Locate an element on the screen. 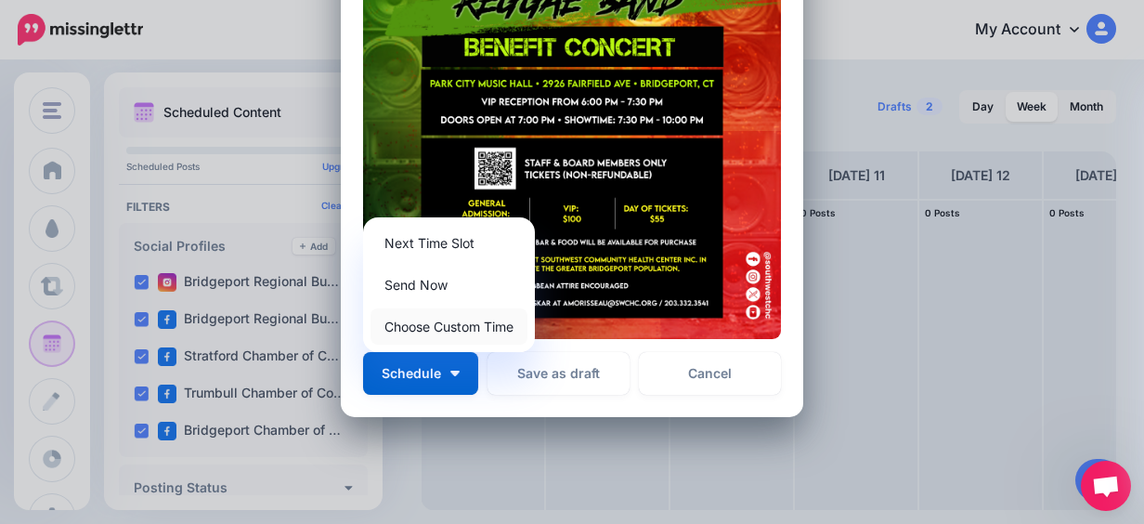  button: Save as draft is located at coordinates (558, 373).